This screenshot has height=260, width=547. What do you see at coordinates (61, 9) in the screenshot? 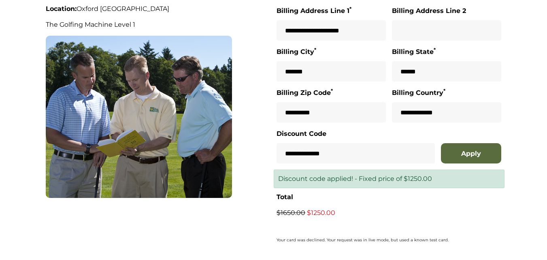
I see `strong: Location:` at bounding box center [61, 9].